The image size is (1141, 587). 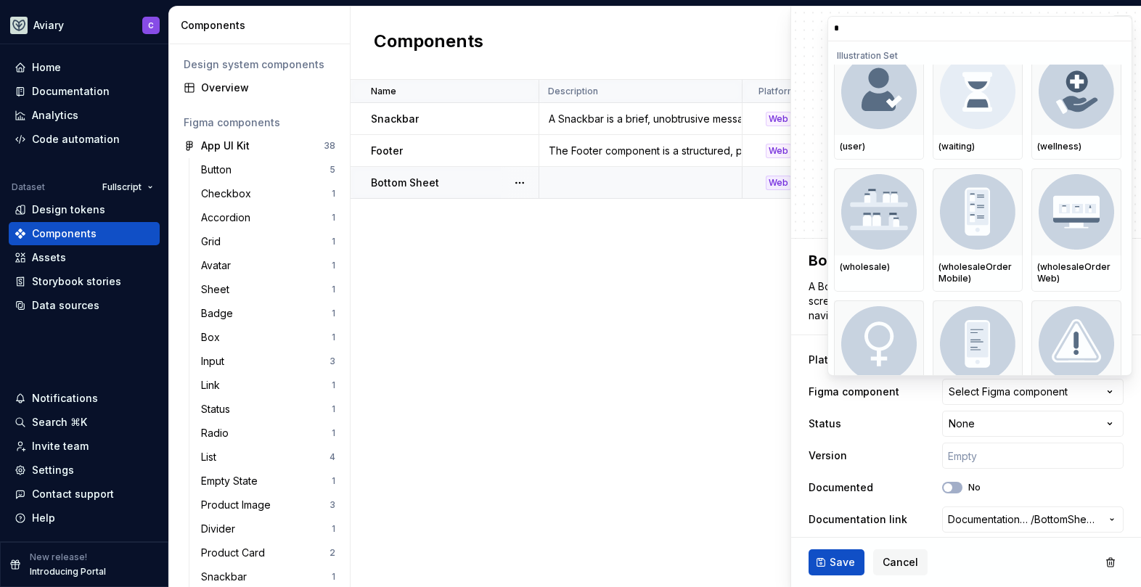 I want to click on div: (wholesaleOrderMobile), so click(x=978, y=273).